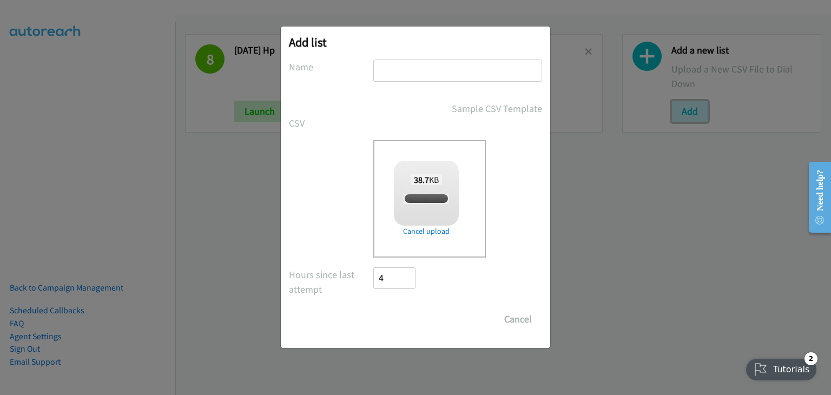 This screenshot has height=395, width=831. Describe the element at coordinates (415, 42) in the screenshot. I see `h2: Add list` at that location.